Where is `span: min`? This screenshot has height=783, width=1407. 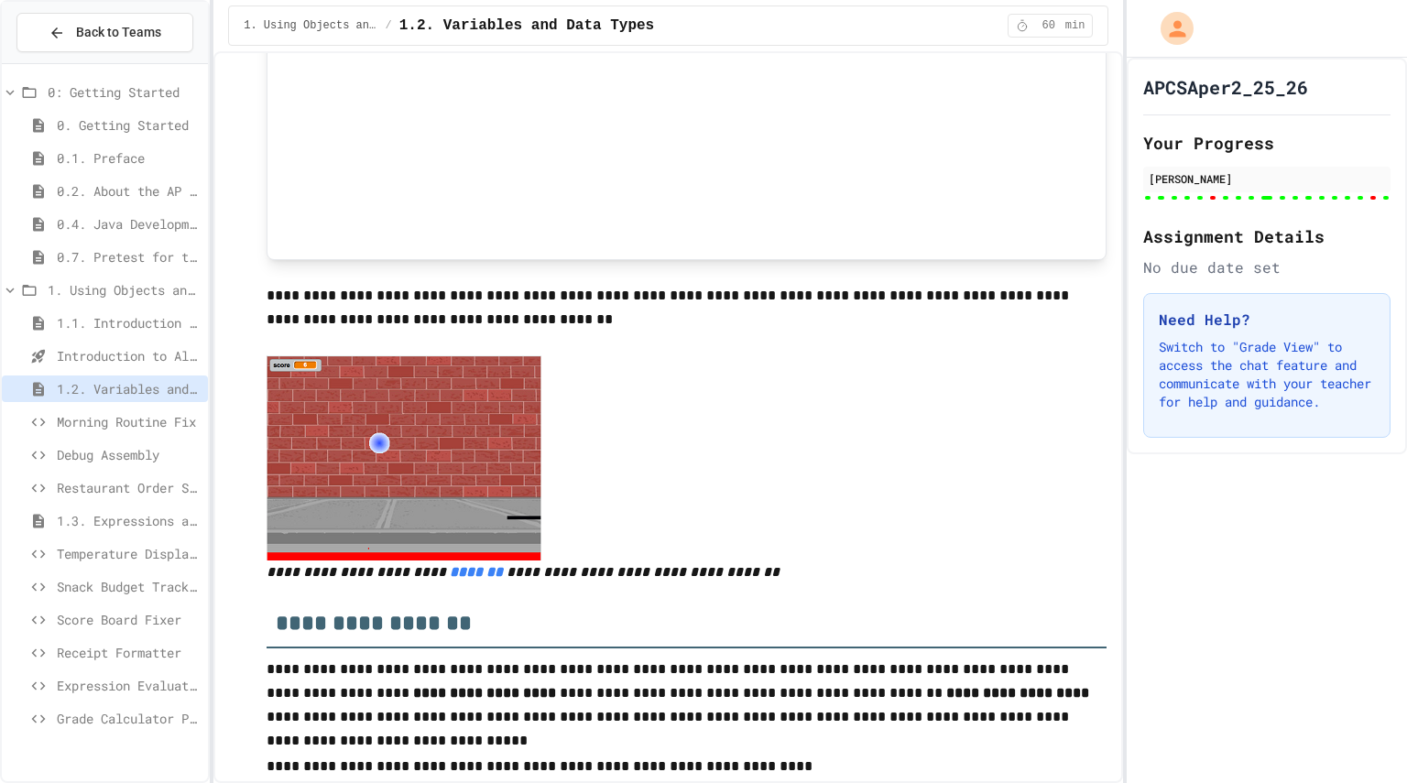 span: min is located at coordinates (1076, 26).